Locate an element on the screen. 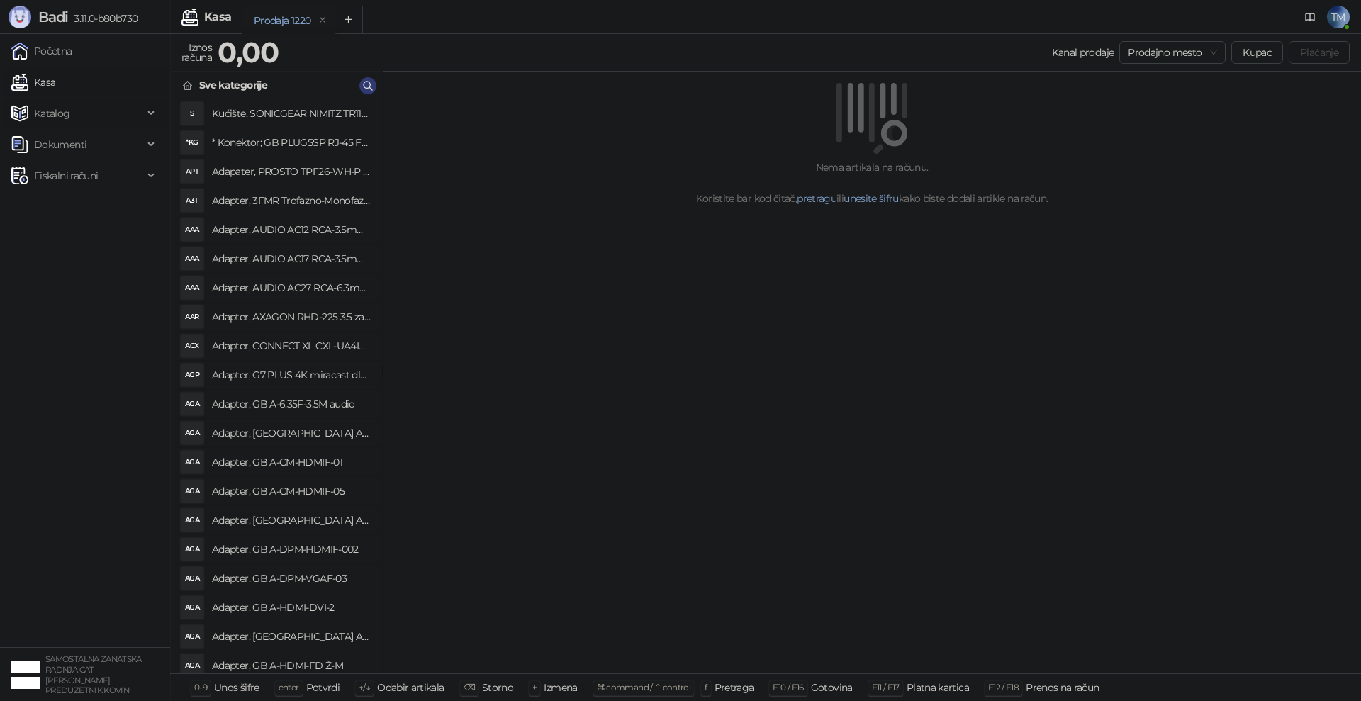 The image size is (1361, 701). div: Izmena is located at coordinates (560, 687).